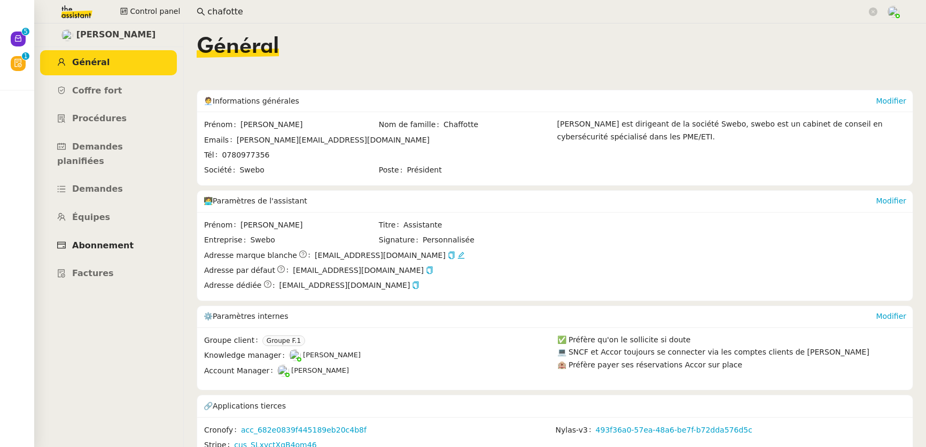  What do you see at coordinates (97, 189) in the screenshot?
I see `span: Demandes` at bounding box center [97, 189].